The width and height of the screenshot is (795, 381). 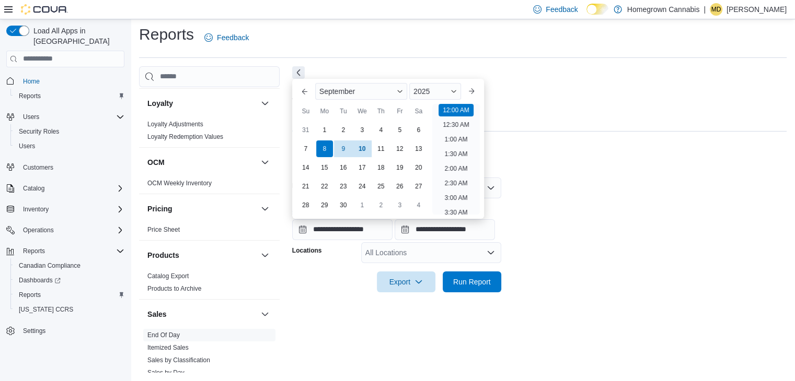 I want to click on a: Price Sheet, so click(x=164, y=230).